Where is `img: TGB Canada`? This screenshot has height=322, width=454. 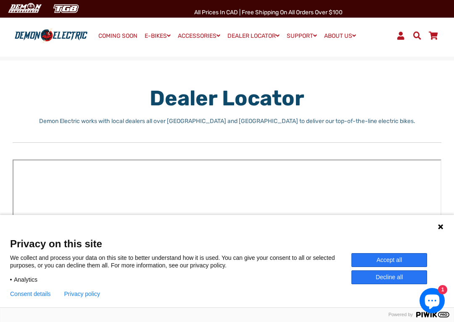 img: TGB Canada is located at coordinates (66, 8).